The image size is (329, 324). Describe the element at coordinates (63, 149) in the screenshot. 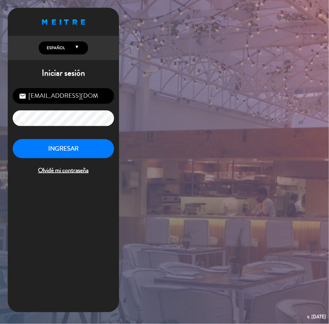

I see `button: INGRESAR` at that location.